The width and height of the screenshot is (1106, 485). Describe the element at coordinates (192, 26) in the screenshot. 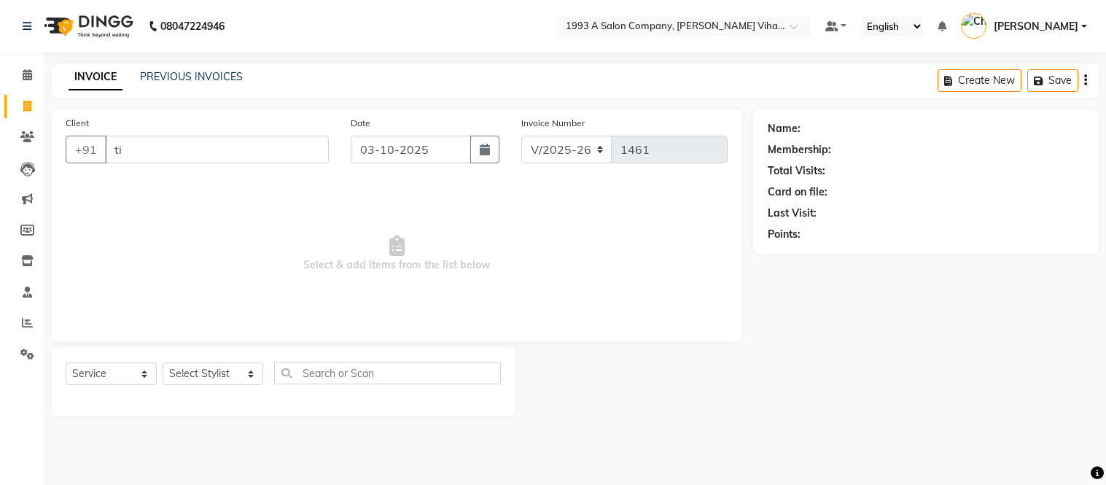

I see `b: 08047224946` at that location.